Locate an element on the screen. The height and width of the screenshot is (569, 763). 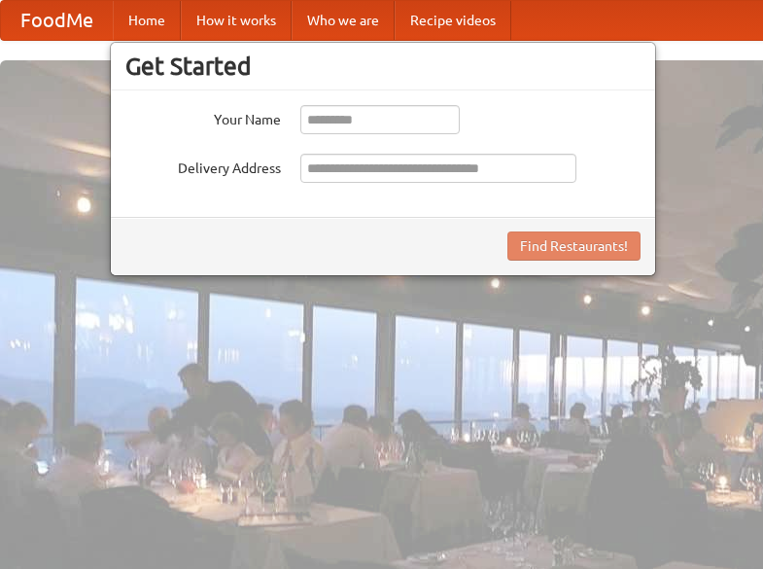
h3: Get Started is located at coordinates (383, 66).